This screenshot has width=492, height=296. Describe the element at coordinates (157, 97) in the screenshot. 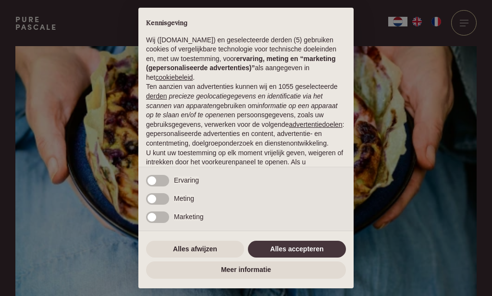

I see `button: derden` at that location.